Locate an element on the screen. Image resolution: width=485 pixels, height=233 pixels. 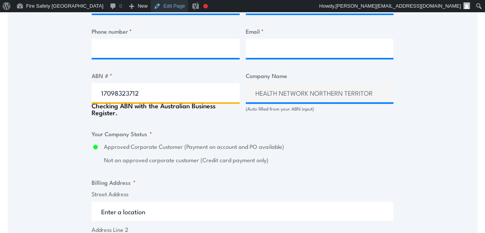
label: Approved Corporate Customer (Payment on account and PO available) is located at coordinates (248, 147).